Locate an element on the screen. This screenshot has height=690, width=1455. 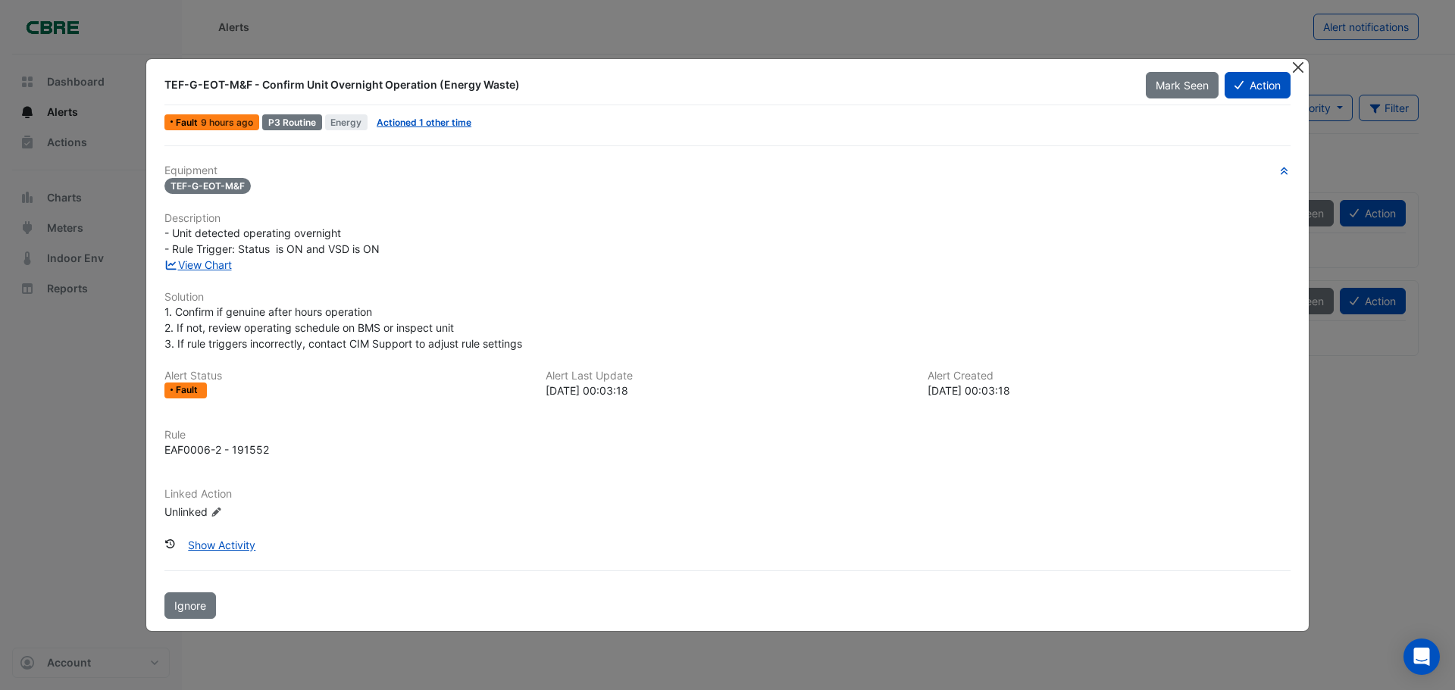
h6: Solution is located at coordinates (727, 297).